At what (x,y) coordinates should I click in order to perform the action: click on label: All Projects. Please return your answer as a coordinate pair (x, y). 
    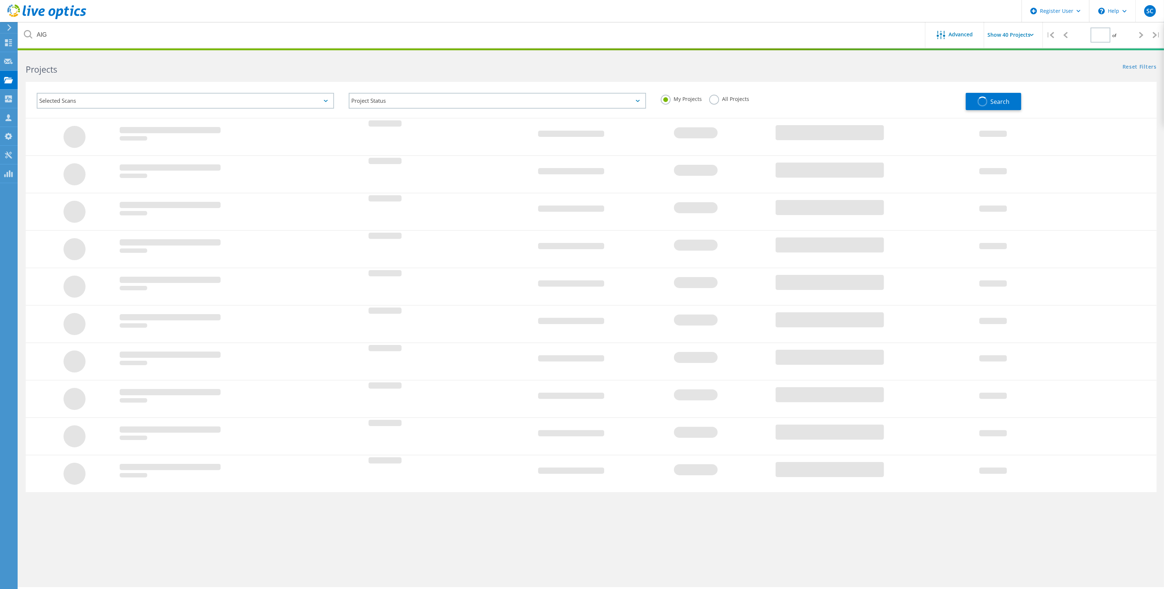
    Looking at the image, I should click on (729, 98).